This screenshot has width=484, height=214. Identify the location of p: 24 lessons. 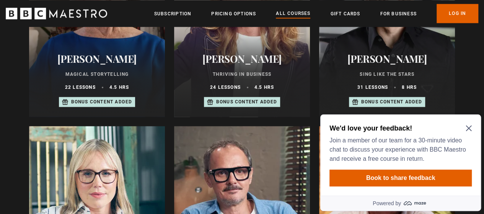
(225, 87).